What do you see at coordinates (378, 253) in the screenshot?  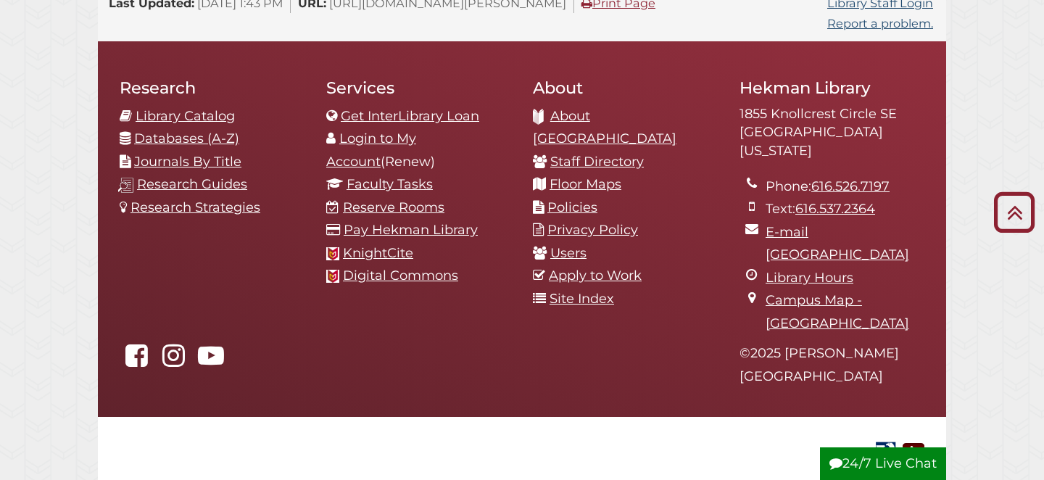 I see `a: KnightCite` at bounding box center [378, 253].